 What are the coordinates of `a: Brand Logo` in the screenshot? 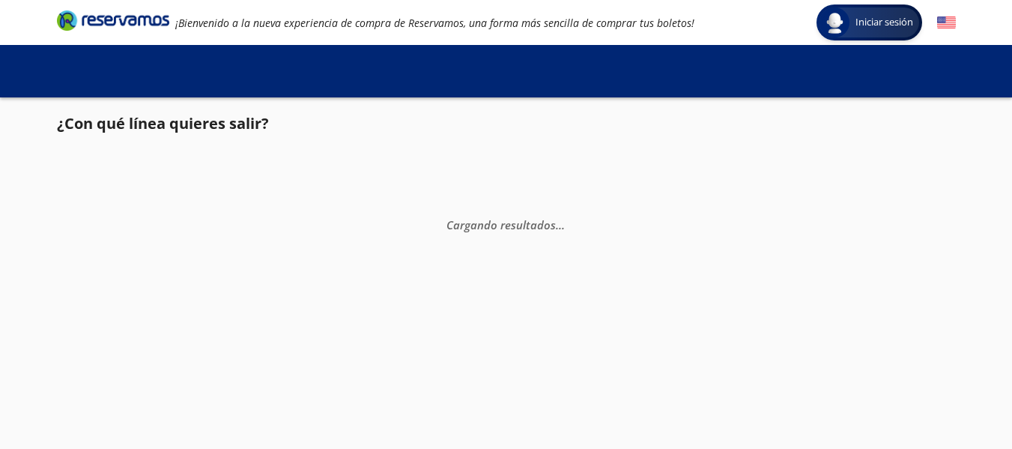 It's located at (113, 22).